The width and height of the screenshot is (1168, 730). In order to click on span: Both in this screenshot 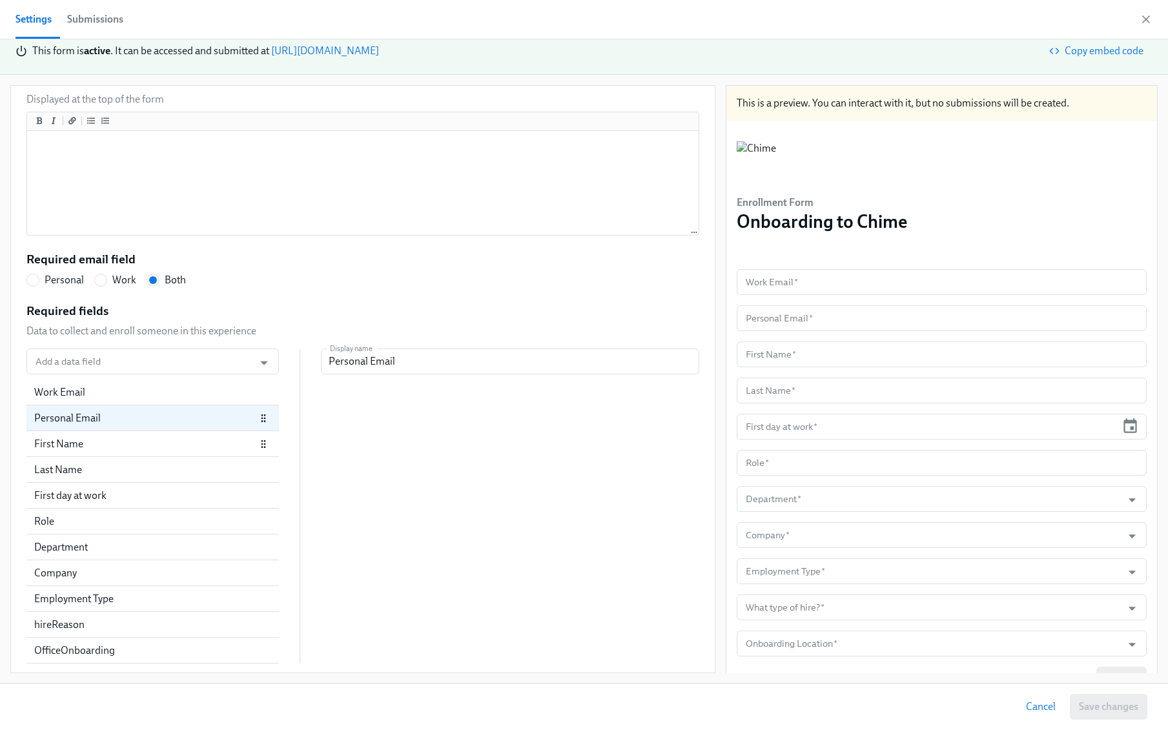, I will do `click(175, 280)`.